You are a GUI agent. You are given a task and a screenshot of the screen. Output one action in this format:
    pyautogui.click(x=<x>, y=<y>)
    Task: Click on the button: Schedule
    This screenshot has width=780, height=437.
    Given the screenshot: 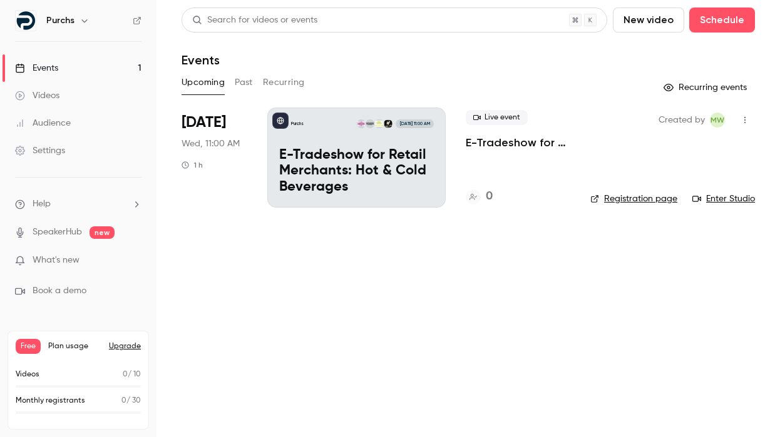 What is the action you would take?
    pyautogui.click(x=721, y=20)
    